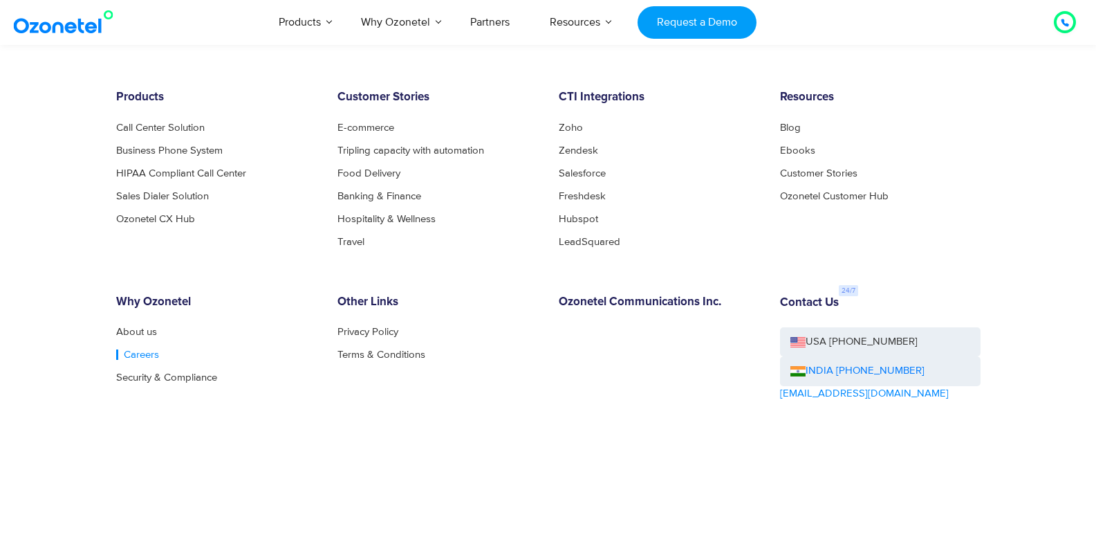 The width and height of the screenshot is (1096, 535). Describe the element at coordinates (136, 331) in the screenshot. I see `a: About us` at that location.